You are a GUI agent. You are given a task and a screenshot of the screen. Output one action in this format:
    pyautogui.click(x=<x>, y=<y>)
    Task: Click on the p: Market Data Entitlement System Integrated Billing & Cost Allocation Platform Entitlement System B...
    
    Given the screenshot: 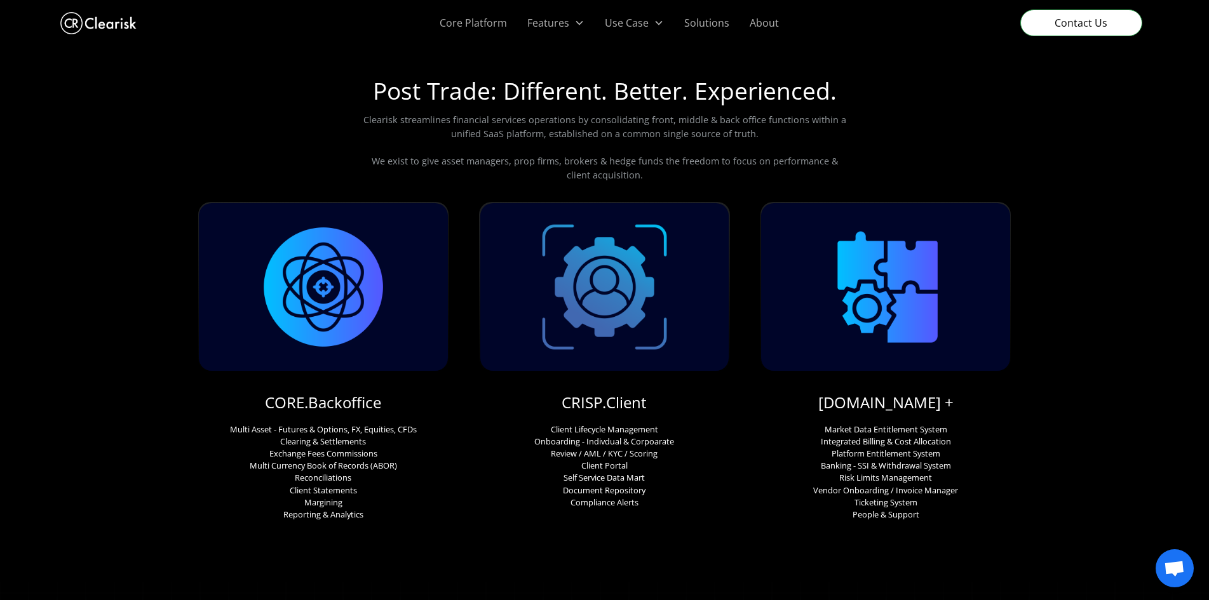 What is the action you would take?
    pyautogui.click(x=886, y=473)
    